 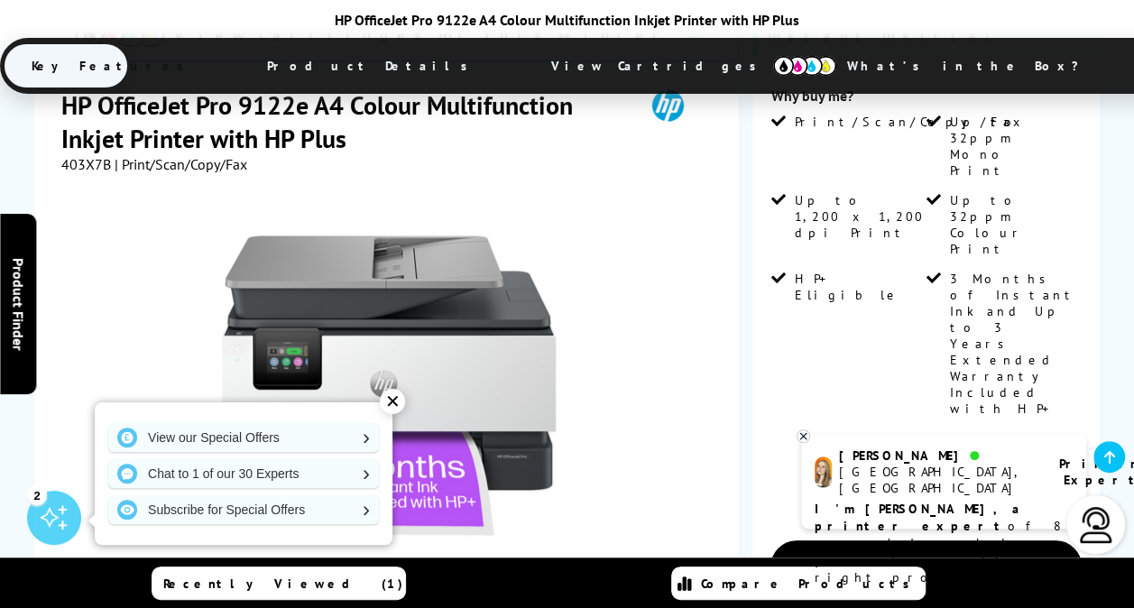 What do you see at coordinates (662, 66) in the screenshot?
I see `span: View Cartridges` at bounding box center [662, 66].